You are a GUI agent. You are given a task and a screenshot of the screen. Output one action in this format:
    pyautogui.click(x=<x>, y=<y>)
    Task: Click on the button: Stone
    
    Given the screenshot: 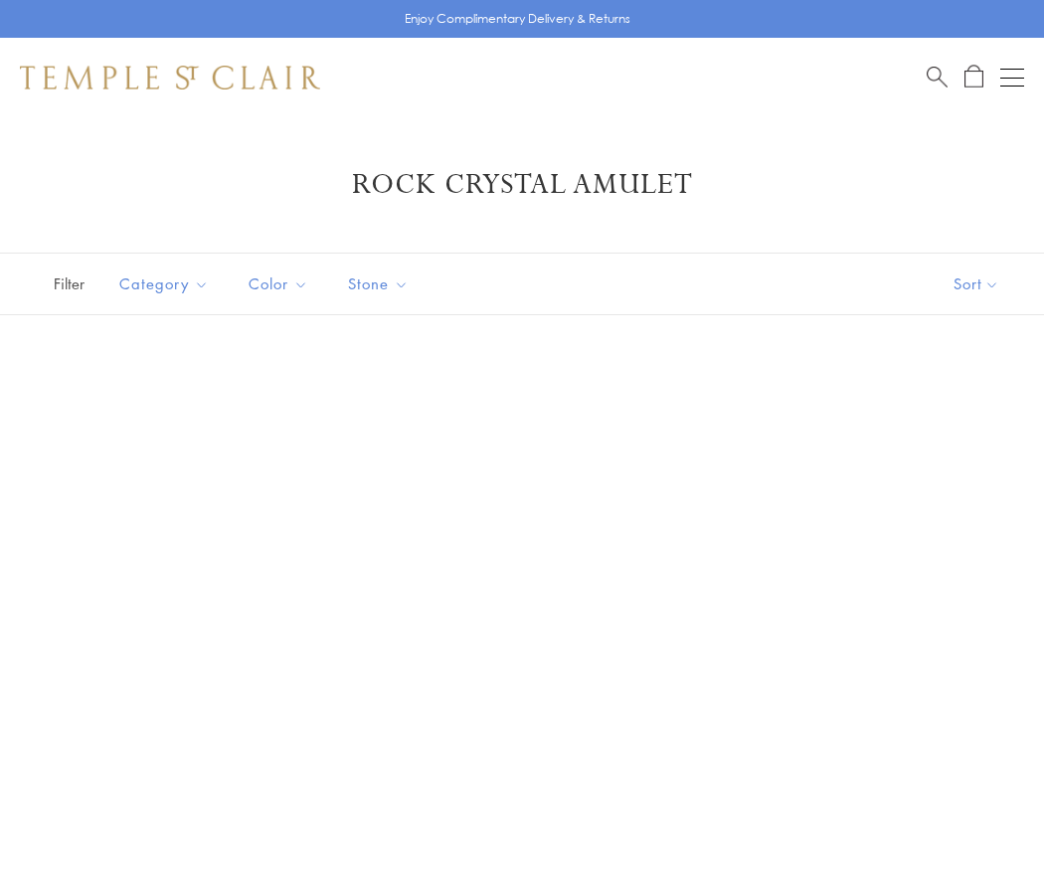 What is the action you would take?
    pyautogui.click(x=378, y=283)
    